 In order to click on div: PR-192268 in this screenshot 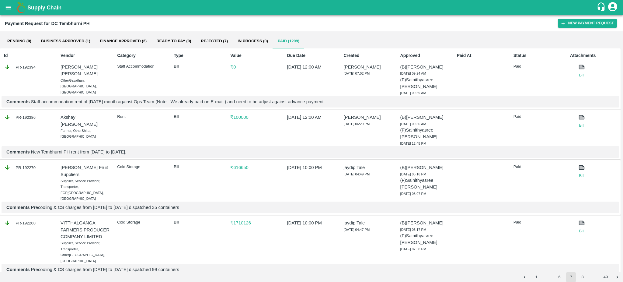, I will do `click(28, 223)`.